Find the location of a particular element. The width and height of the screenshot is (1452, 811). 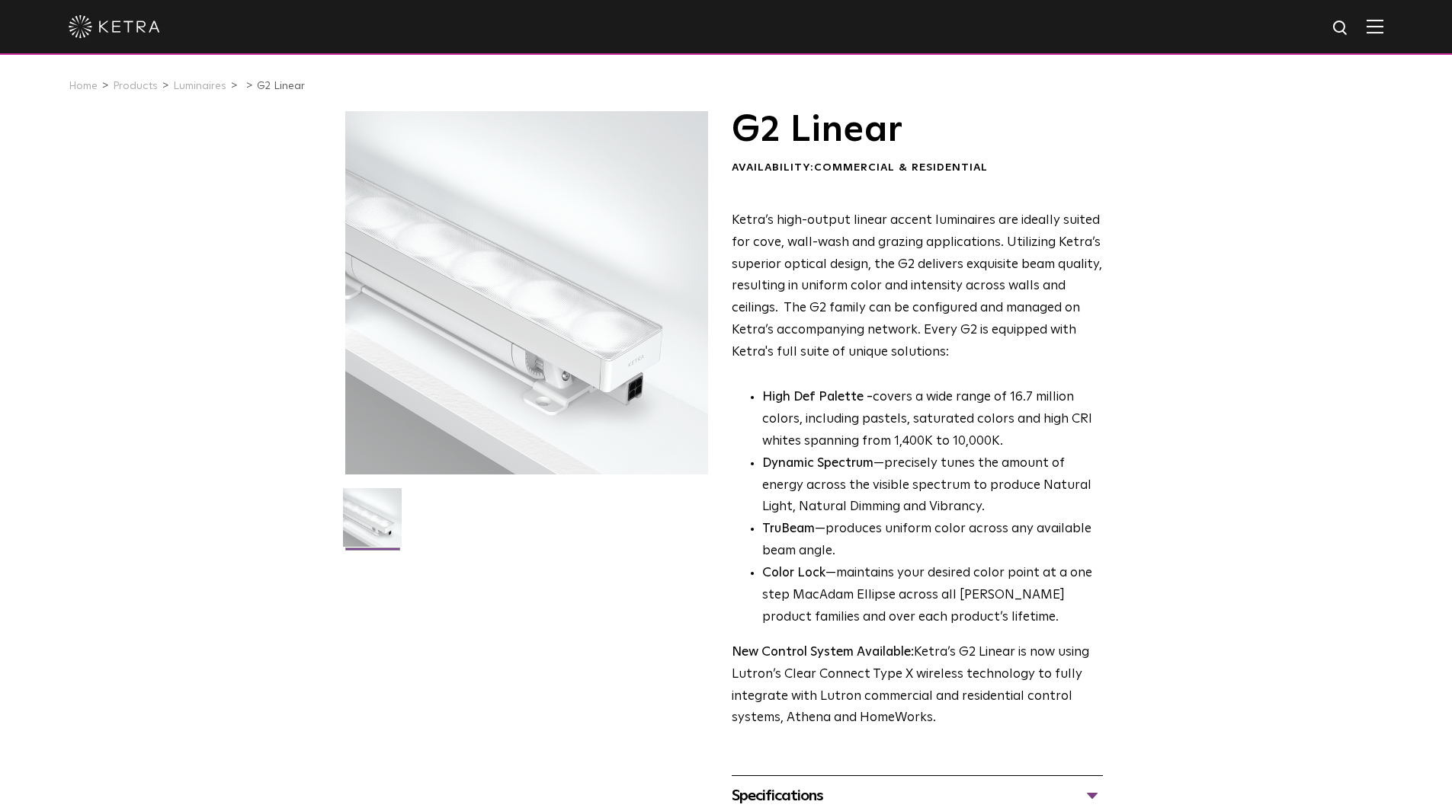

a: Home is located at coordinates (83, 86).